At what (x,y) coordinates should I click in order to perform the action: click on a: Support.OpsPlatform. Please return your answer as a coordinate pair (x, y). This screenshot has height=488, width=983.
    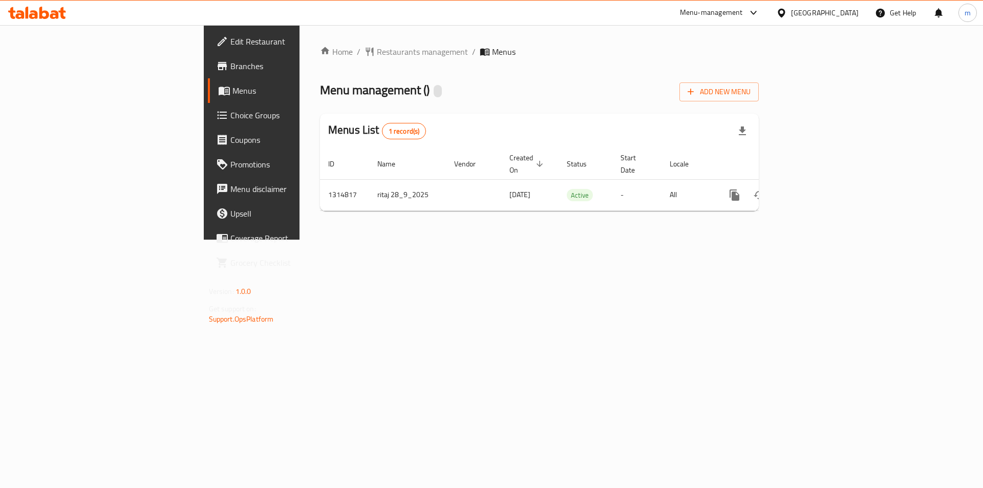
    Looking at the image, I should click on (241, 319).